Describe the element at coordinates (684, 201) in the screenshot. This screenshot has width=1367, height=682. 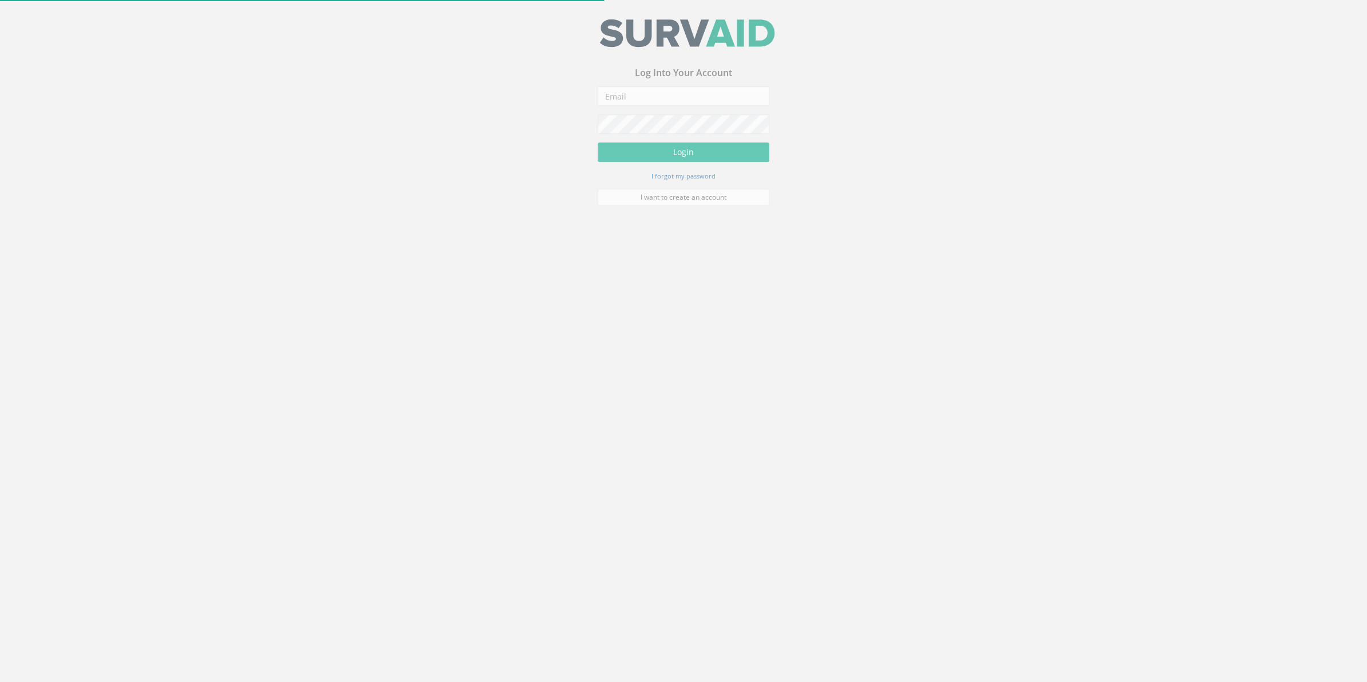
I see `a: I want to create an account` at that location.